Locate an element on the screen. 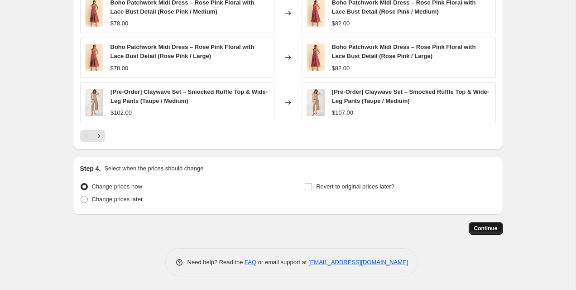 This screenshot has height=290, width=576. span: Revert to original prices later? is located at coordinates (355, 186).